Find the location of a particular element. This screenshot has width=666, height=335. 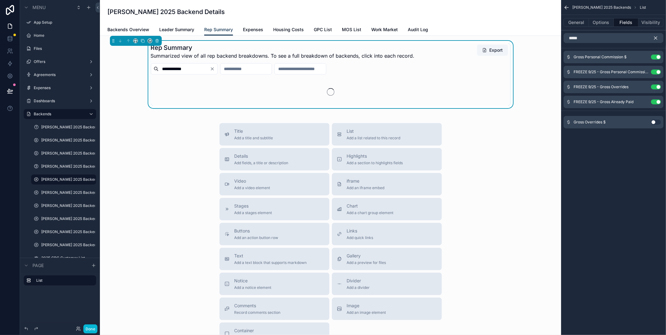

a: Work Market is located at coordinates (384, 30).